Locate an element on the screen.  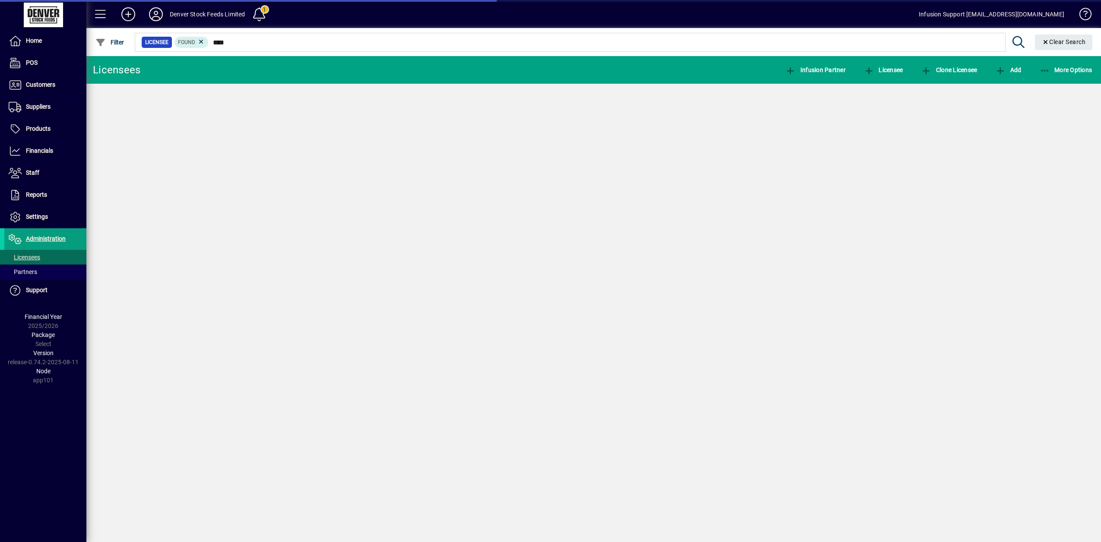
button: Licensee is located at coordinates (883, 70).